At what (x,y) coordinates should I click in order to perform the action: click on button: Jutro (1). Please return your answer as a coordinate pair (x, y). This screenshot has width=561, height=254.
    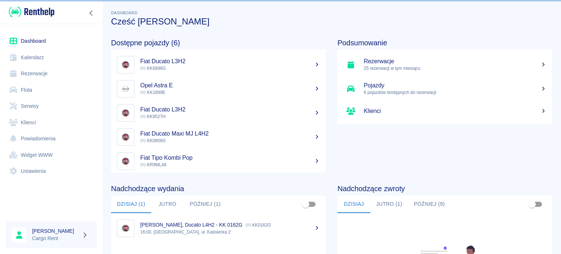
    Looking at the image, I should click on (389, 204).